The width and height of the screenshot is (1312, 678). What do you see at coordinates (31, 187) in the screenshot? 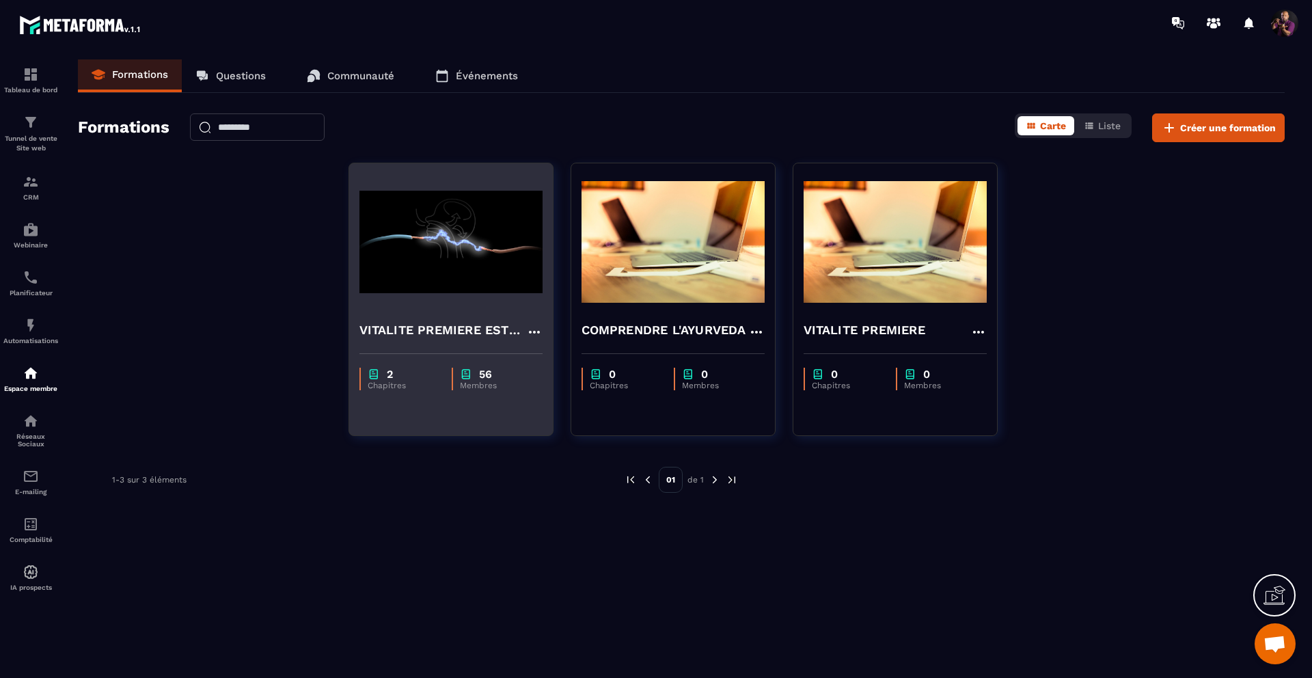
I see `a: formationformationCRM` at bounding box center [31, 187].